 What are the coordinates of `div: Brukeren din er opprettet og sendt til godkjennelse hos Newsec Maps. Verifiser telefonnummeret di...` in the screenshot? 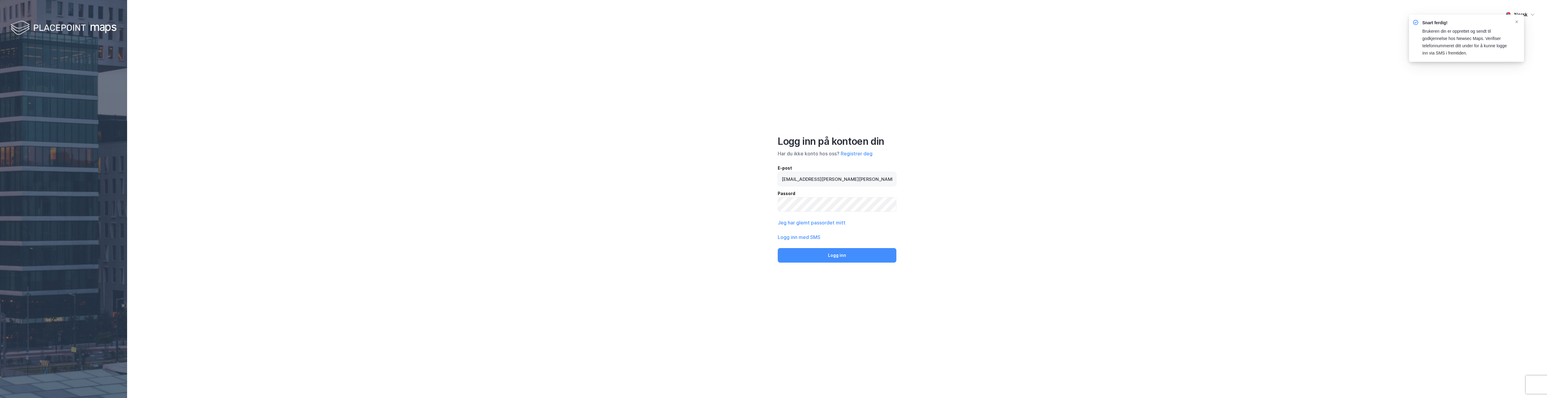 It's located at (1466, 42).